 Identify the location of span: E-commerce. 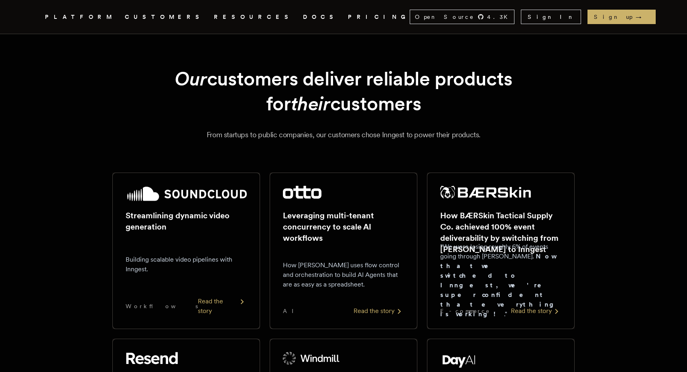
(465, 311).